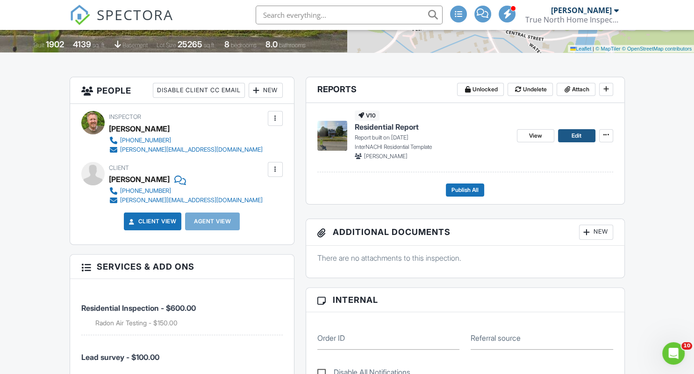 The width and height of the screenshot is (694, 374). What do you see at coordinates (182, 310) in the screenshot?
I see `li: Service: Residential Inspection` at bounding box center [182, 310].